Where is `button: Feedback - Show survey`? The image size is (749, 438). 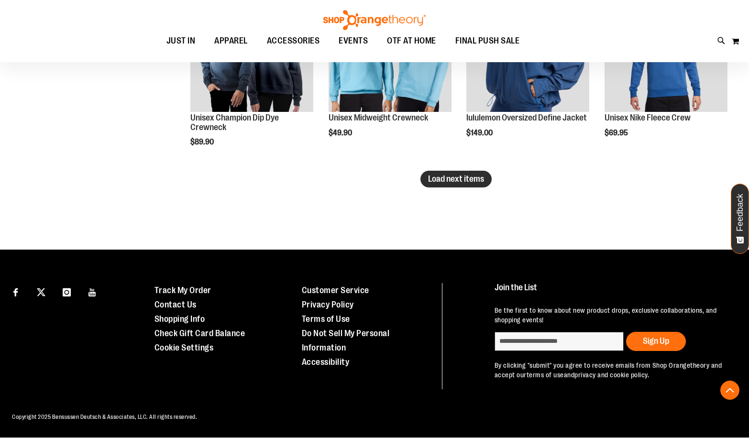 button: Feedback - Show survey is located at coordinates (740, 219).